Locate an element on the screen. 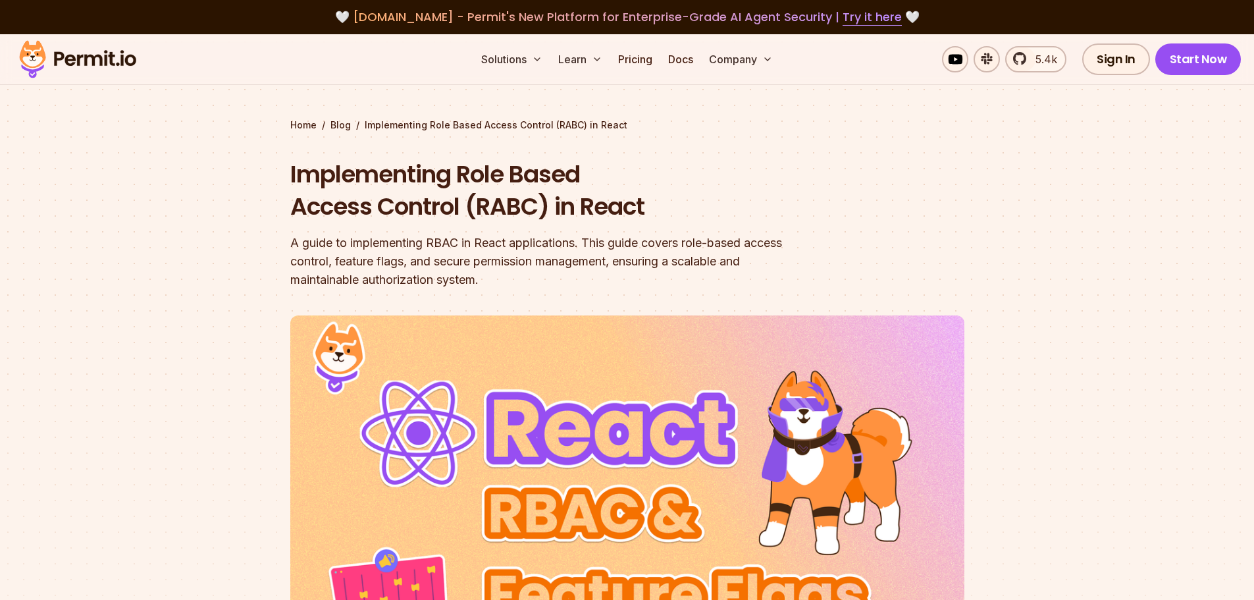  a: Home is located at coordinates (303, 125).